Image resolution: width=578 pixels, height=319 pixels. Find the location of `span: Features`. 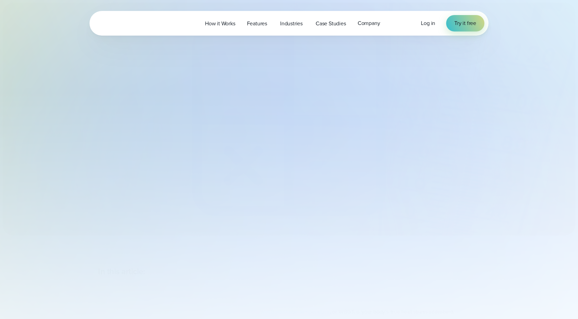

span: Features is located at coordinates (257, 24).